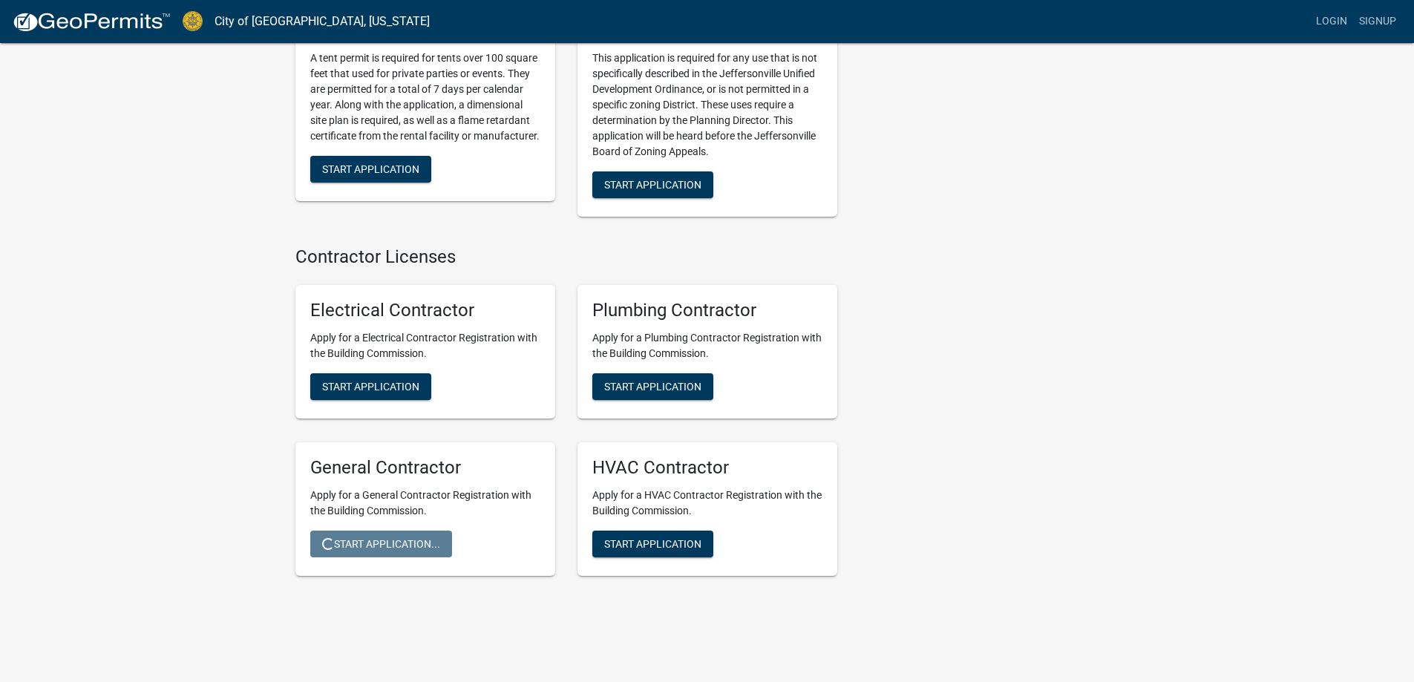 Image resolution: width=1414 pixels, height=682 pixels. What do you see at coordinates (425, 97) in the screenshot?
I see `p: A tent permit is required for tents over 100 square feet that used for private parties or events....` at bounding box center [425, 97].